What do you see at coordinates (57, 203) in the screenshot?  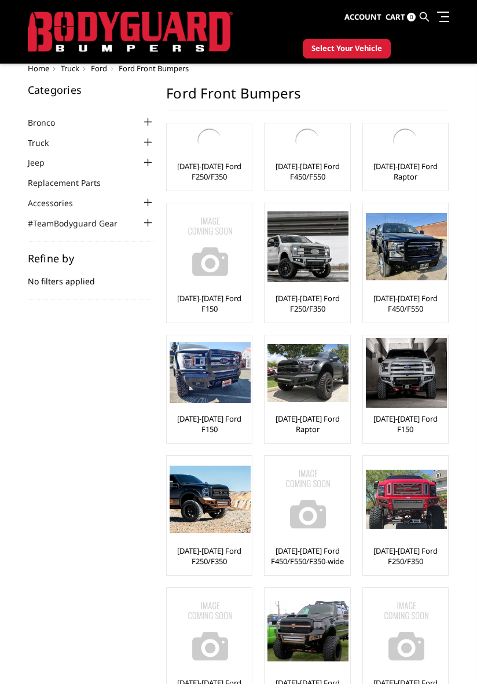 I see `a: Accessories` at bounding box center [57, 203].